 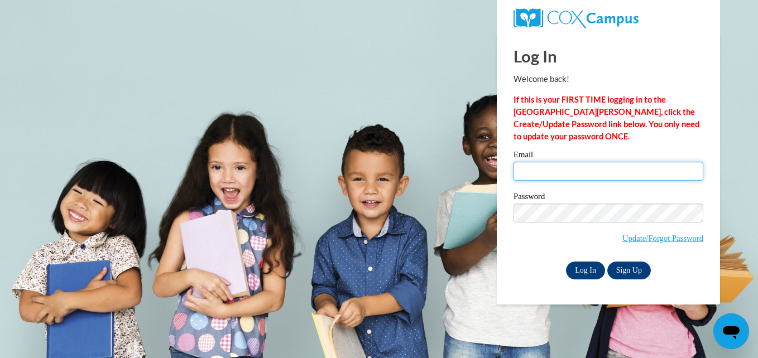 What do you see at coordinates (608, 18) in the screenshot?
I see `a: COX Campus` at bounding box center [608, 18].